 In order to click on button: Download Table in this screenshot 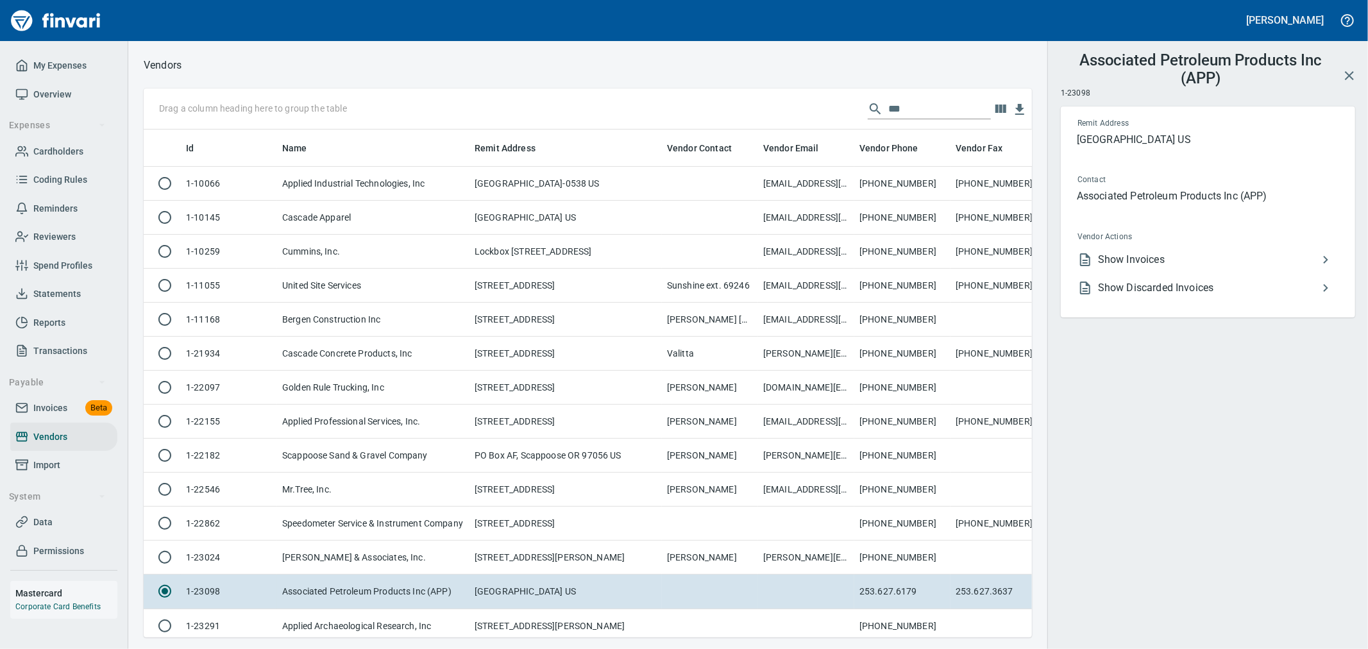, I will do `click(1020, 110)`.